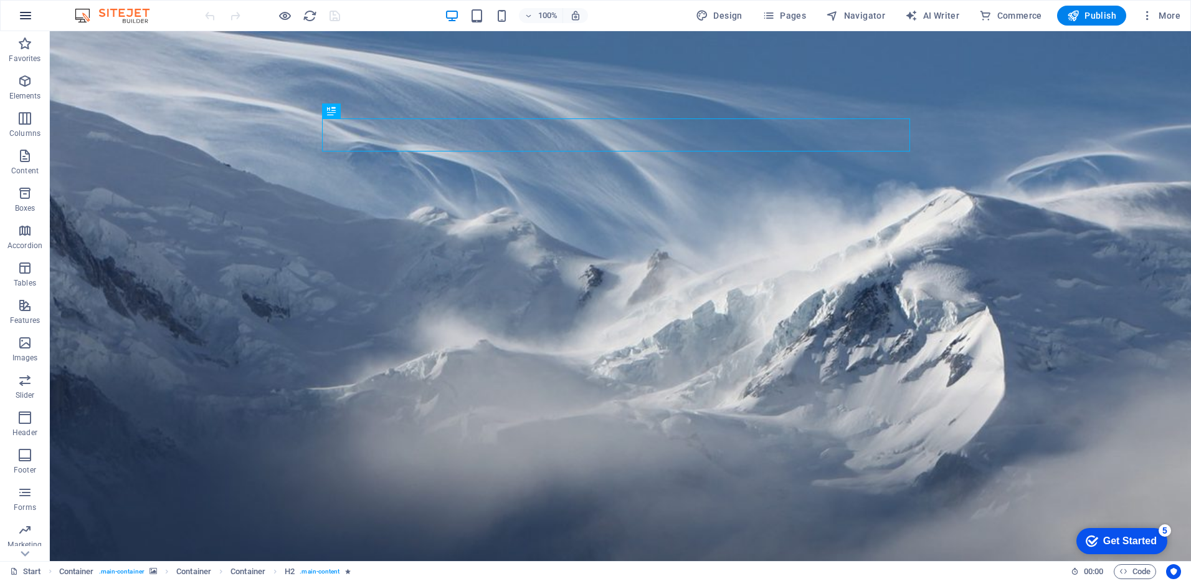  Describe the element at coordinates (855, 16) in the screenshot. I see `button: Navigator` at that location.